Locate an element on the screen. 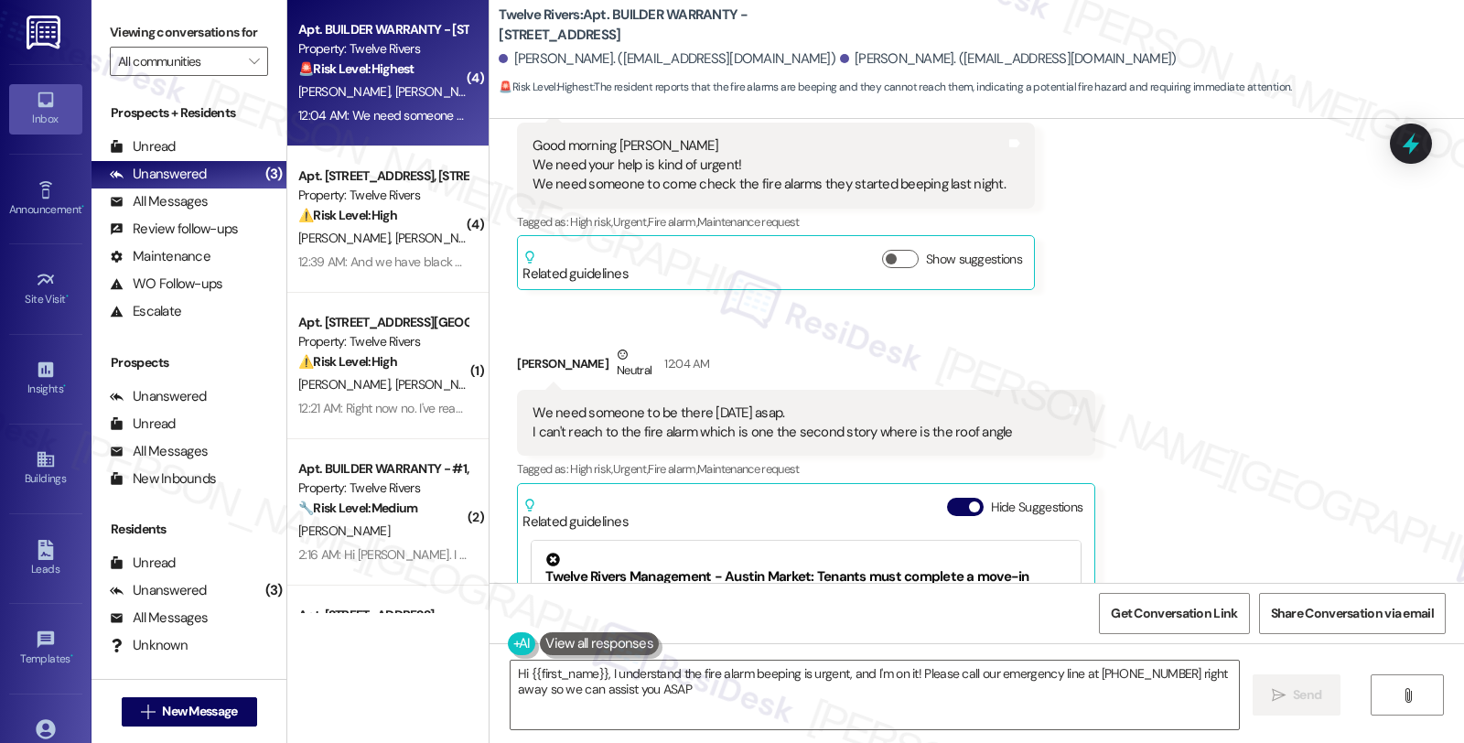 This screenshot has width=1464, height=743. label: Viewing conversations for is located at coordinates (189, 32).